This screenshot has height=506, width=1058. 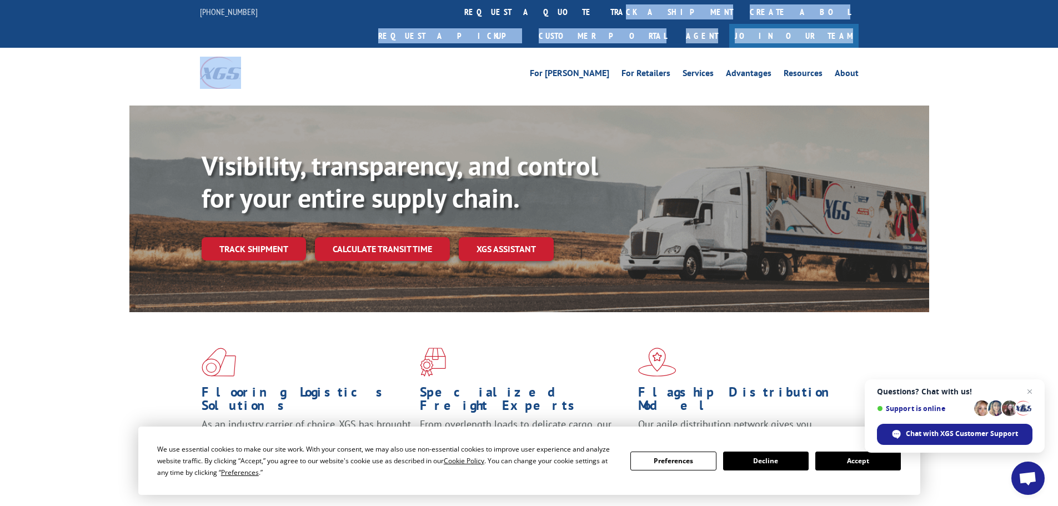 I want to click on img: xgs-icon-focused-on-flooring-red, so click(x=432, y=362).